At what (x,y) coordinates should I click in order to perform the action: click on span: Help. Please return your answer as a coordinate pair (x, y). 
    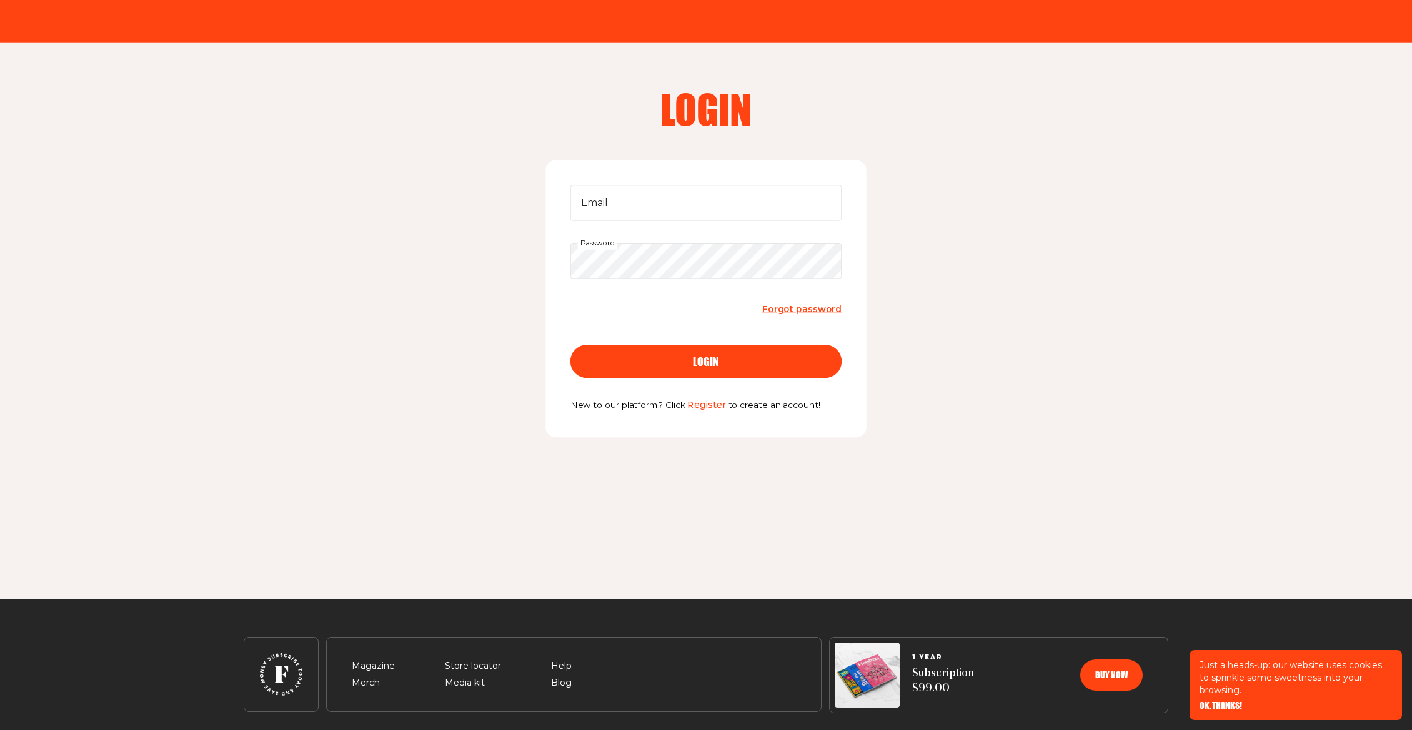
    Looking at the image, I should click on (561, 667).